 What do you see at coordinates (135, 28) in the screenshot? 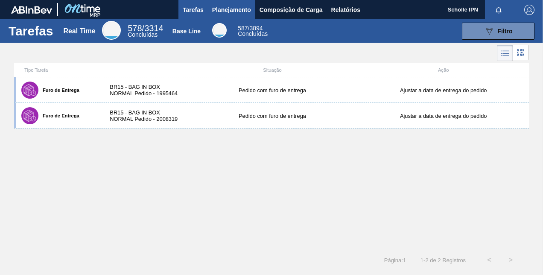
I see `span: 578` at bounding box center [135, 28].